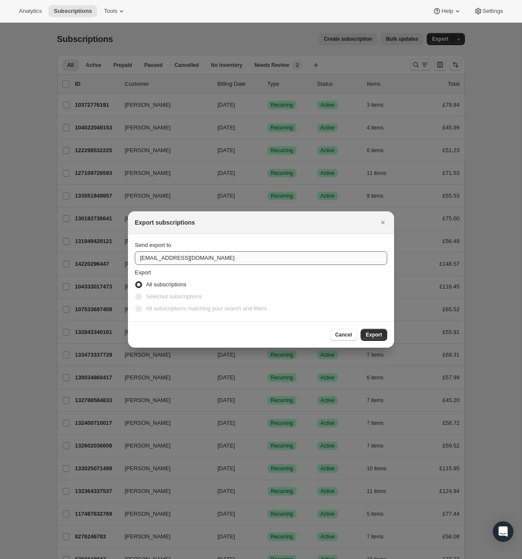  Describe the element at coordinates (447, 11) in the screenshot. I see `button: Help` at that location.